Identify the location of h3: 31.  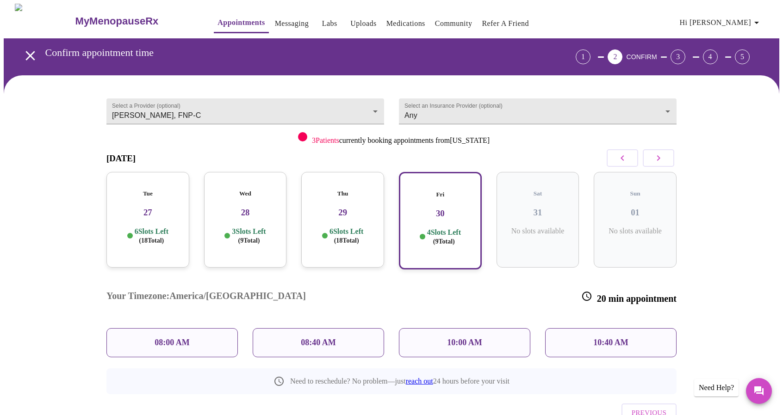
(538, 213).